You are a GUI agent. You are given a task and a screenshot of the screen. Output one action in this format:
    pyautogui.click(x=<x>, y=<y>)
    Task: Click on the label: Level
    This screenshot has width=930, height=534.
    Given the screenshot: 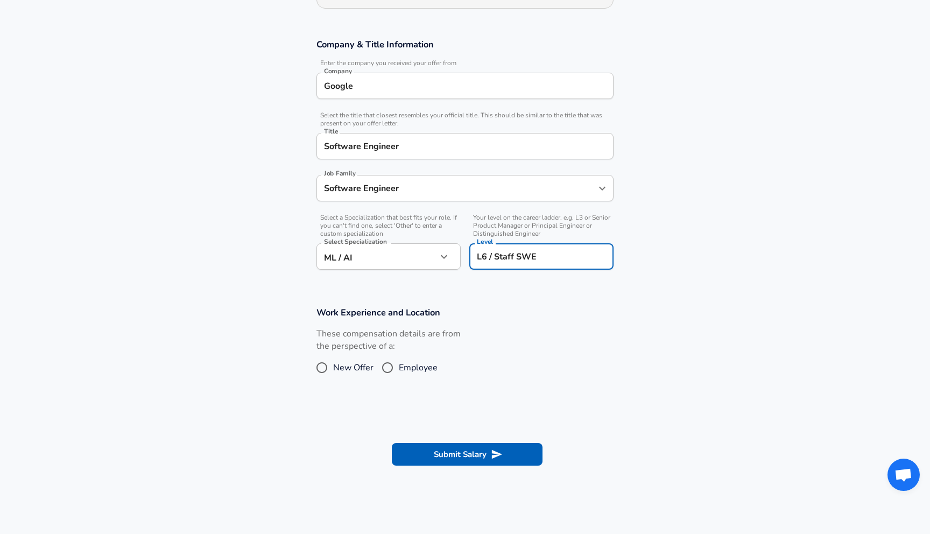 What is the action you would take?
    pyautogui.click(x=485, y=242)
    